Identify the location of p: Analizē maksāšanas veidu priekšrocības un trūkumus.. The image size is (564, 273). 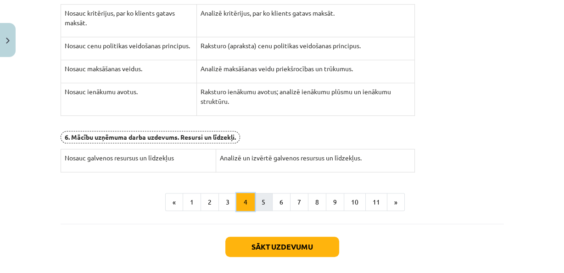
(306, 68).